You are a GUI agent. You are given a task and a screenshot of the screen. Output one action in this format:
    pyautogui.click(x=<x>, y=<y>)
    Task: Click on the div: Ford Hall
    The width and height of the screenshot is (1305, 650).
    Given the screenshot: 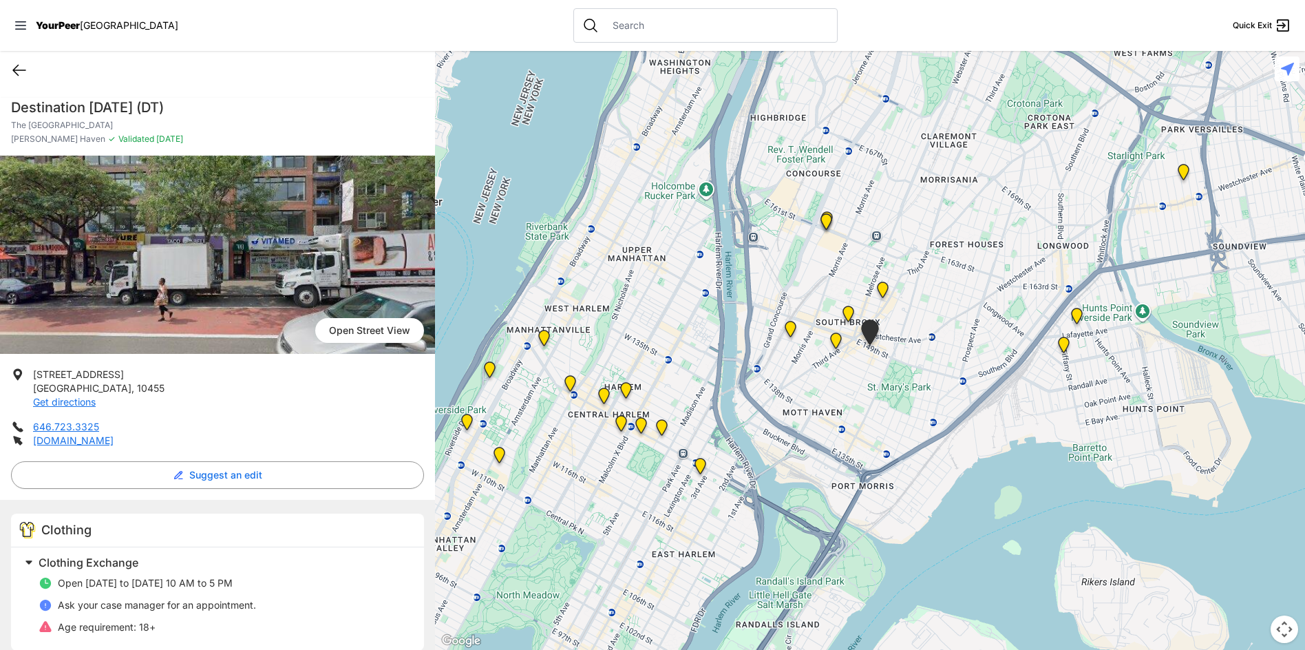 What is the action you would take?
    pyautogui.click(x=467, y=425)
    